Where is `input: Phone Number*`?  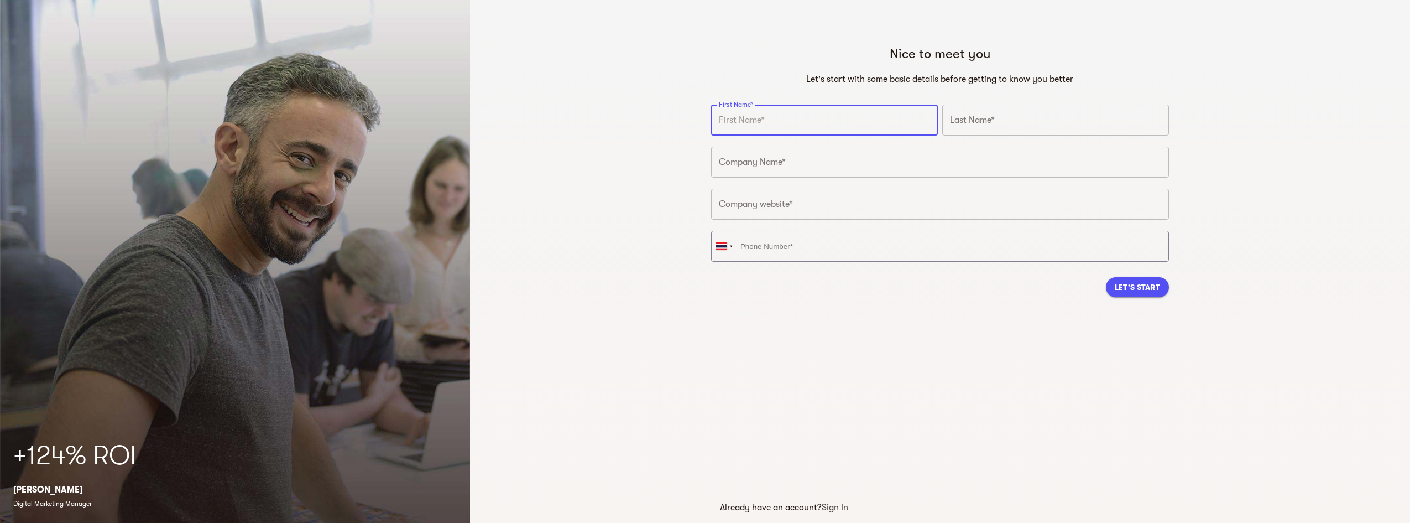 input: Phone Number* is located at coordinates (940, 246).